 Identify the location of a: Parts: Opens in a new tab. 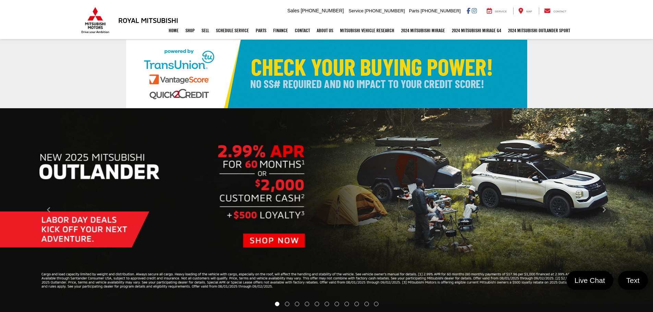
(261, 31).